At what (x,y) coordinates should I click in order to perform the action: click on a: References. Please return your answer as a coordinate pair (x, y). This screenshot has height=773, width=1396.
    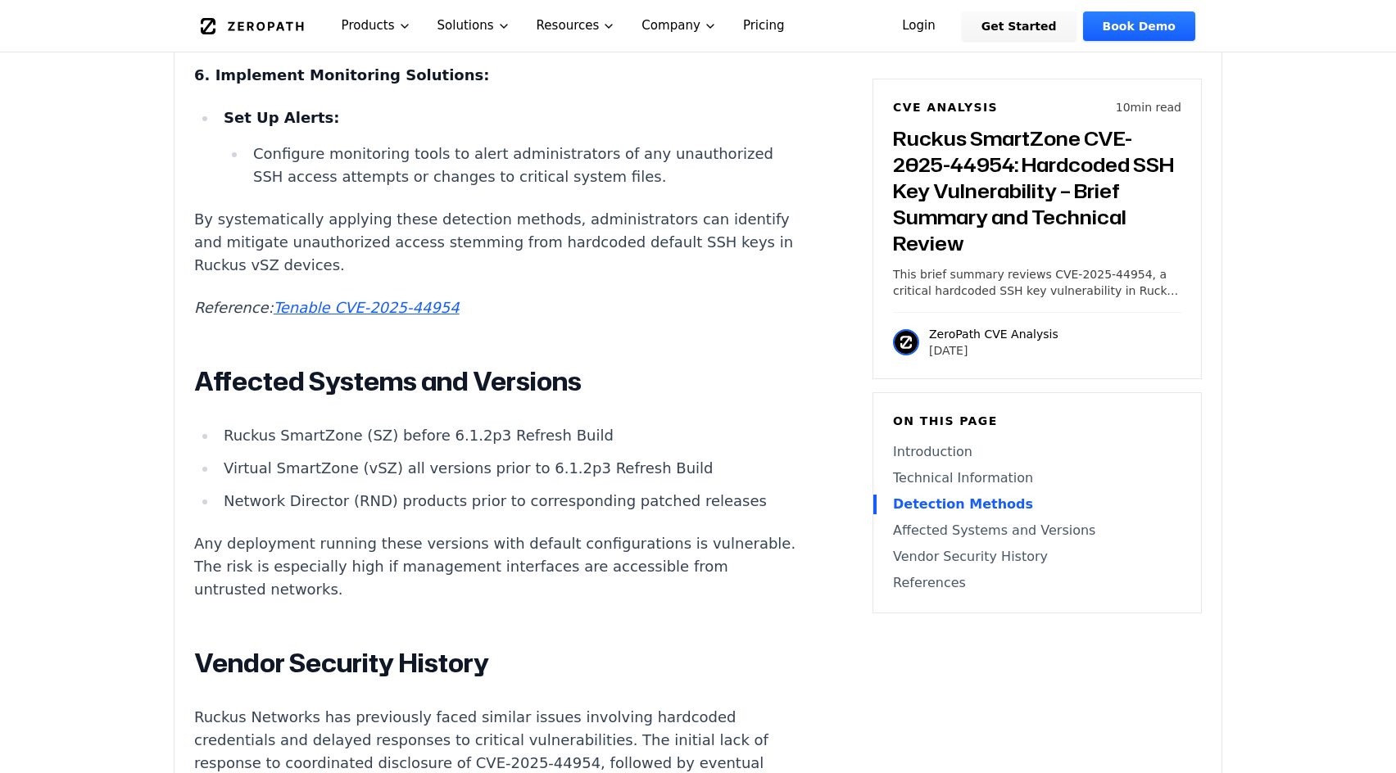
    Looking at the image, I should click on (1037, 583).